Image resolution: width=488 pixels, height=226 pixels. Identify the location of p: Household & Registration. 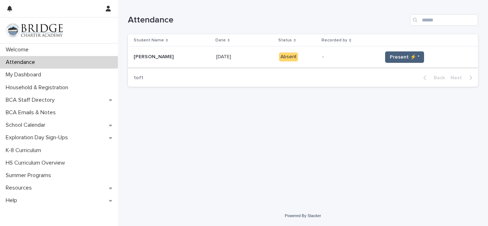
(38, 88).